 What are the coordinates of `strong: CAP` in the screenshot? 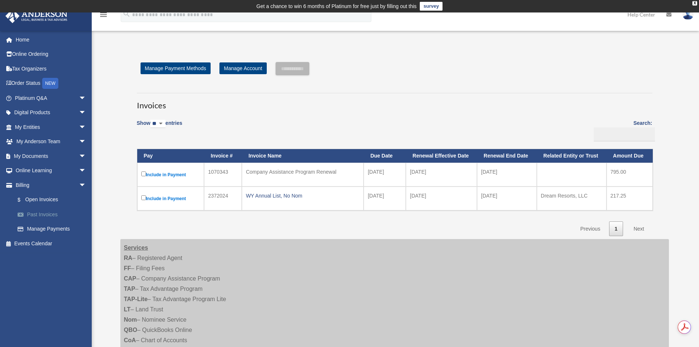 It's located at (130, 278).